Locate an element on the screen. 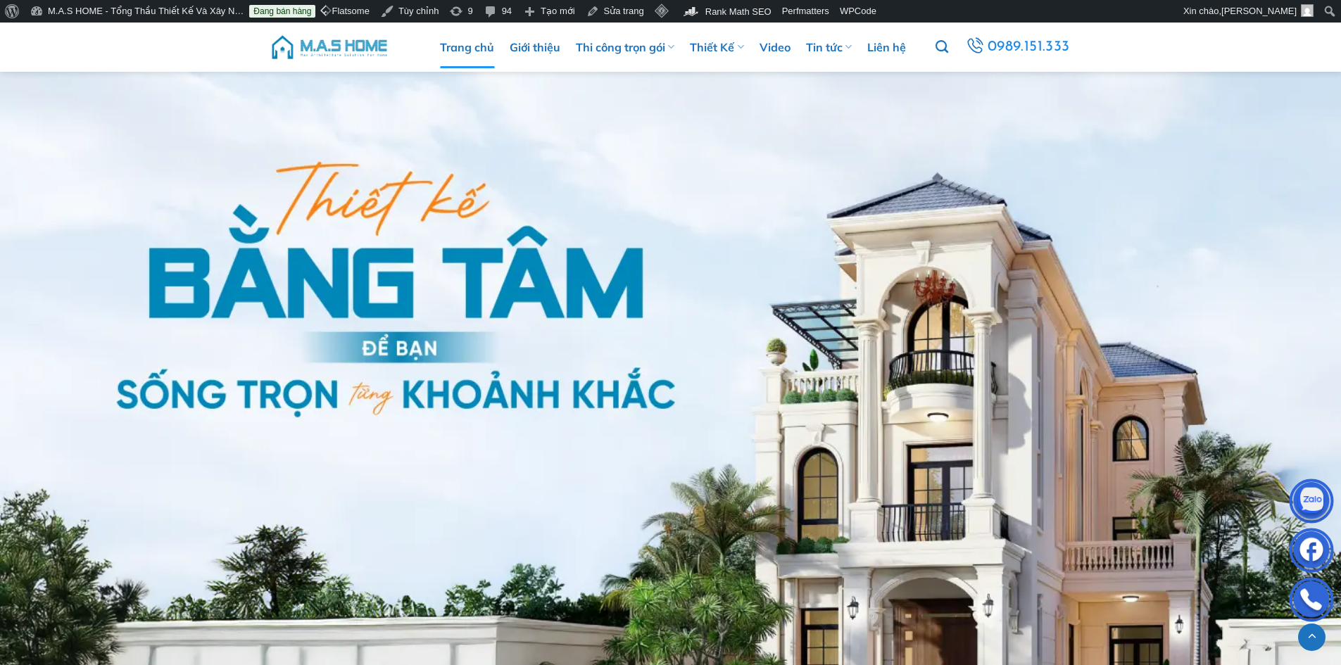 The height and width of the screenshot is (665, 1341). a: Thiết Kế is located at coordinates (716, 47).